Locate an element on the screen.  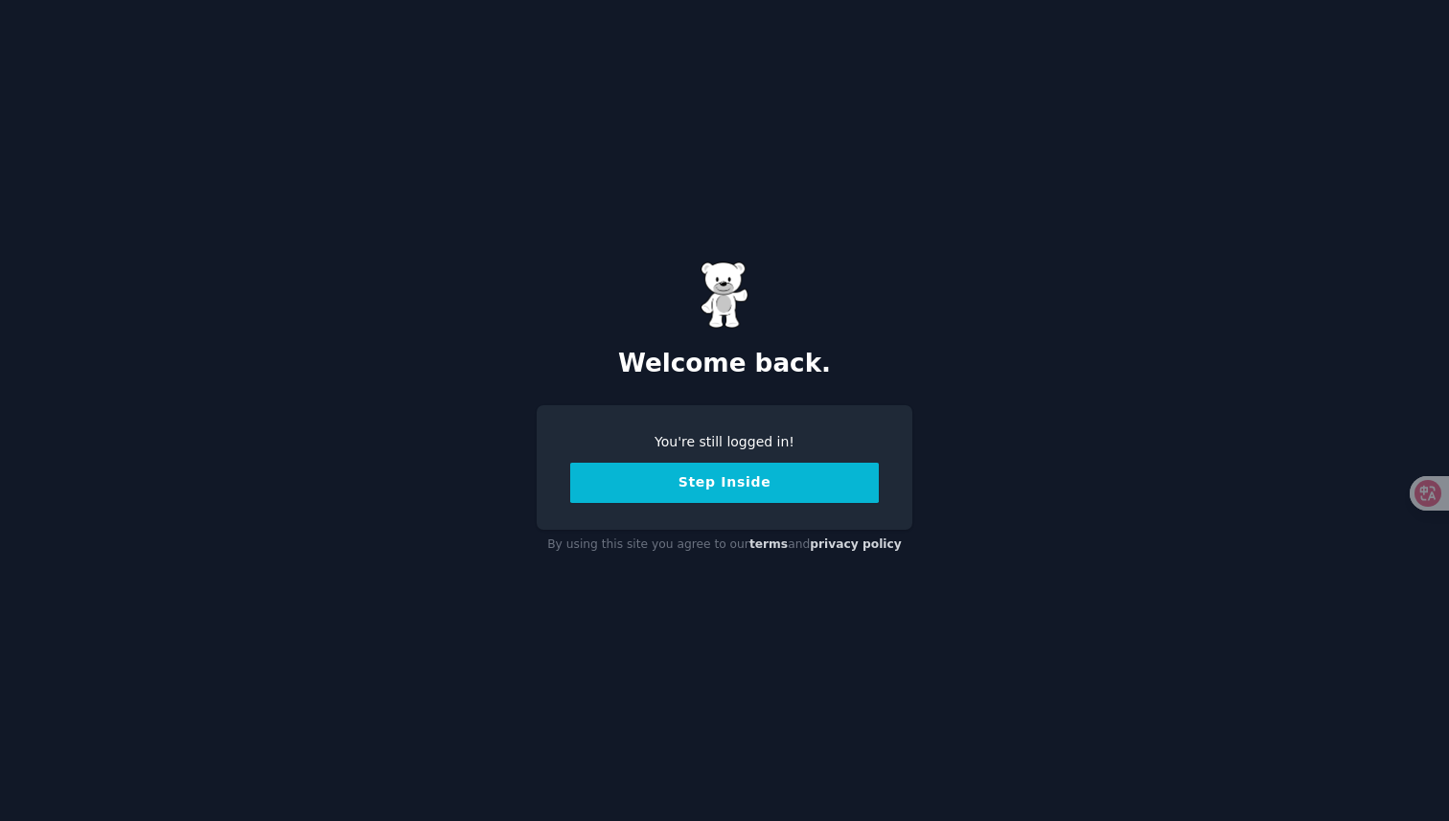
div: You're still logged in! is located at coordinates (725, 442).